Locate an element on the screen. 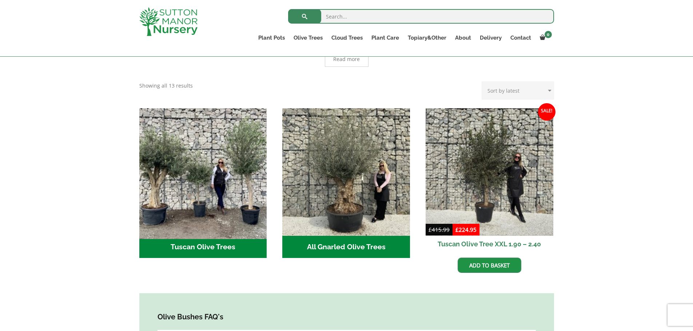 This screenshot has width=693, height=331. a: Sale! Tuscan Olive Tree XXL 1.90 – 2.40 is located at coordinates (489, 180).